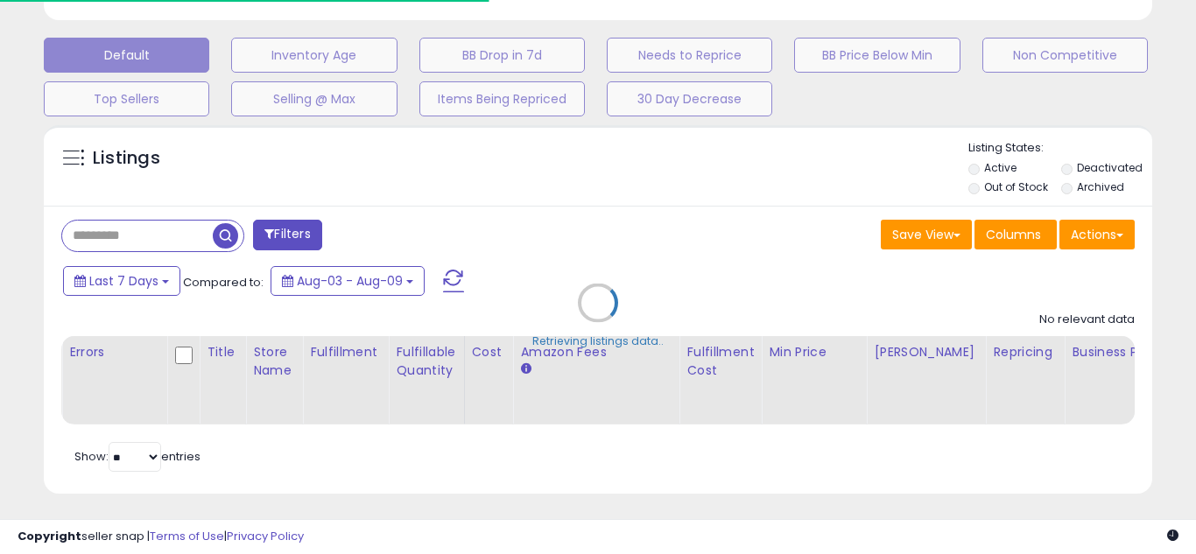 The image size is (1196, 554). I want to click on button: Items Being Repriced, so click(502, 99).